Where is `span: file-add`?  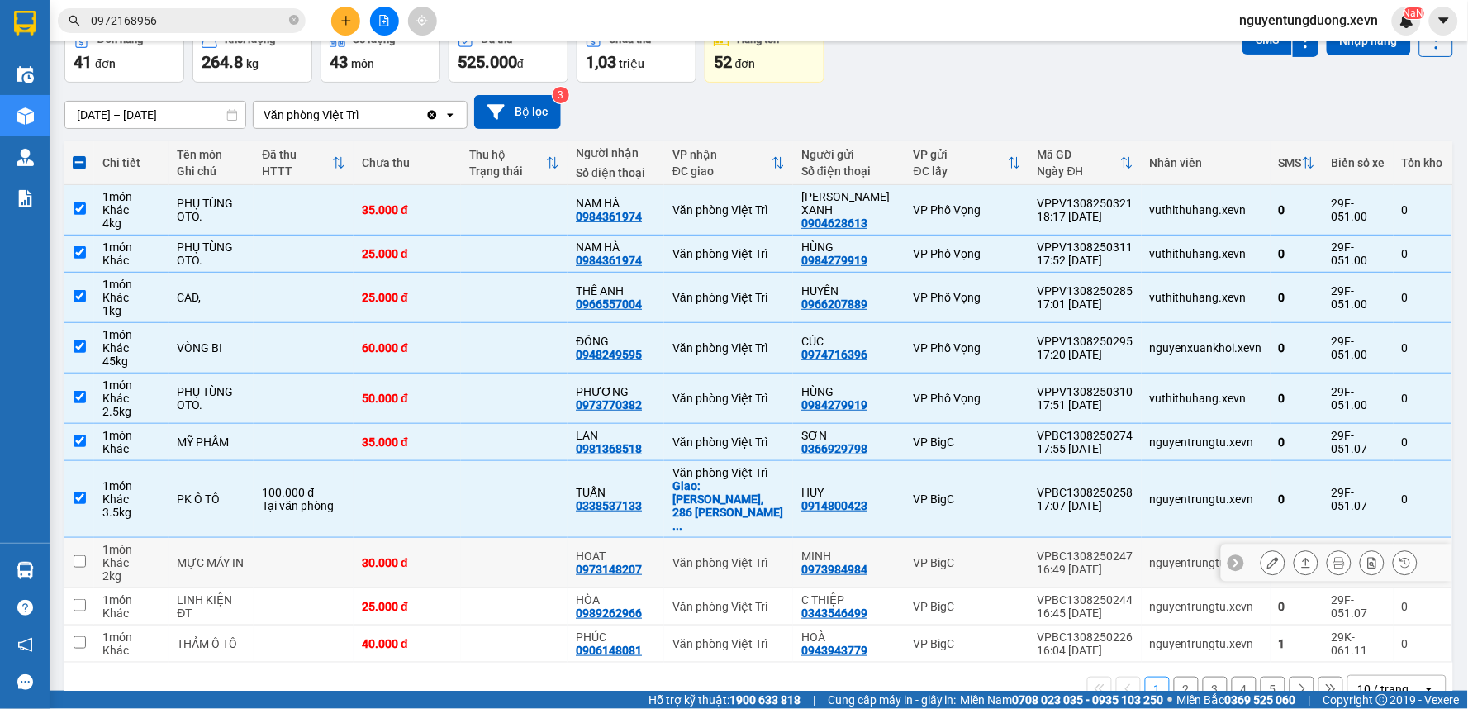 span: file-add is located at coordinates (384, 21).